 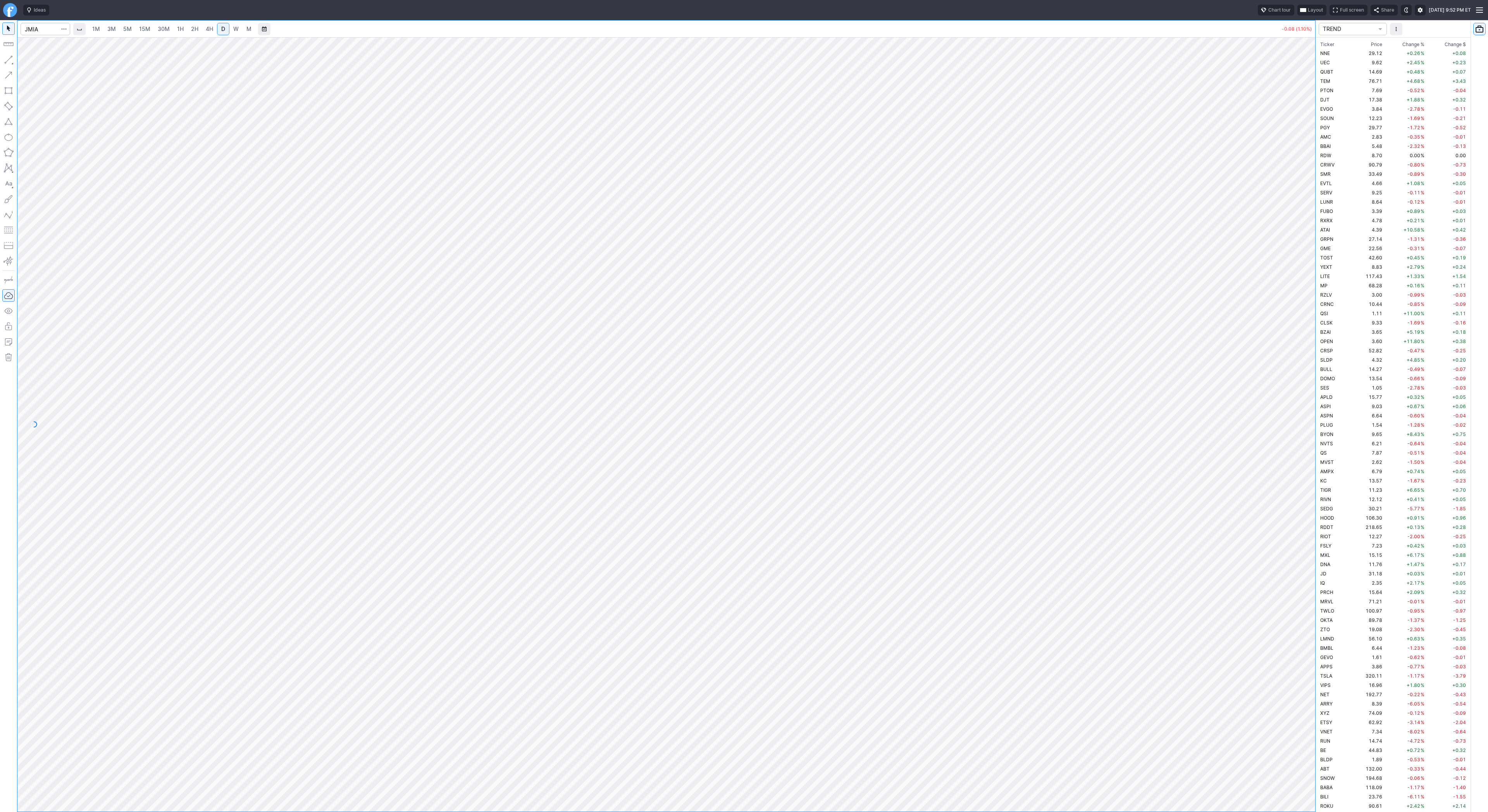 What do you see at coordinates (1366, 165) in the screenshot?
I see `td: 90.79` at bounding box center [1366, 165].